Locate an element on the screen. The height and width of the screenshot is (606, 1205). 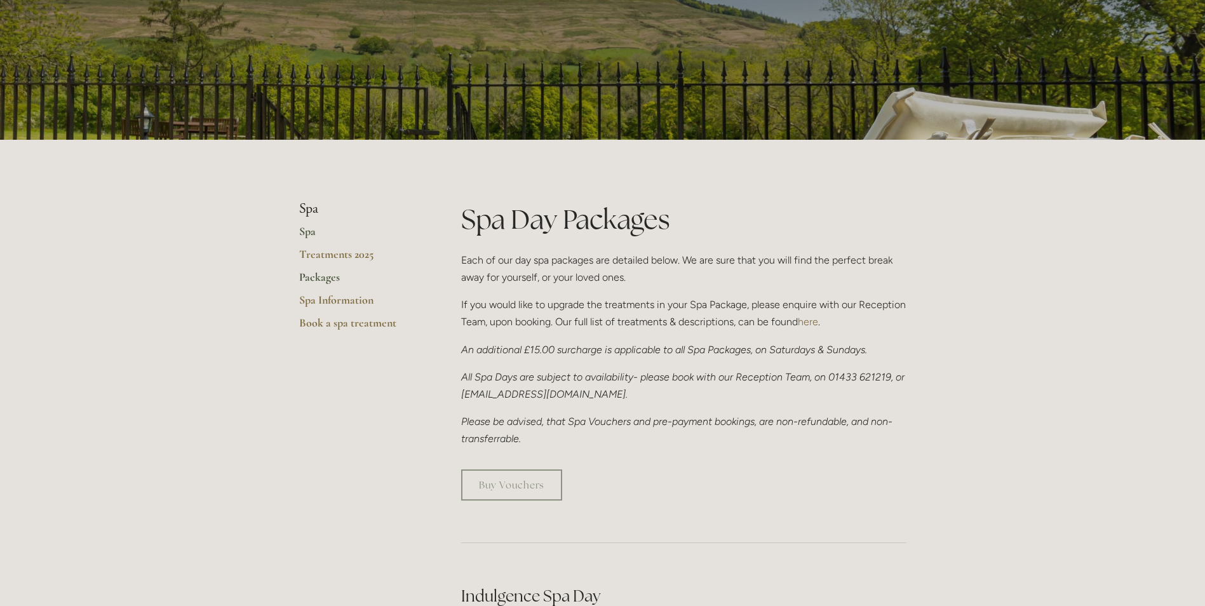
a: Book a spa treatment is located at coordinates (359, 327).